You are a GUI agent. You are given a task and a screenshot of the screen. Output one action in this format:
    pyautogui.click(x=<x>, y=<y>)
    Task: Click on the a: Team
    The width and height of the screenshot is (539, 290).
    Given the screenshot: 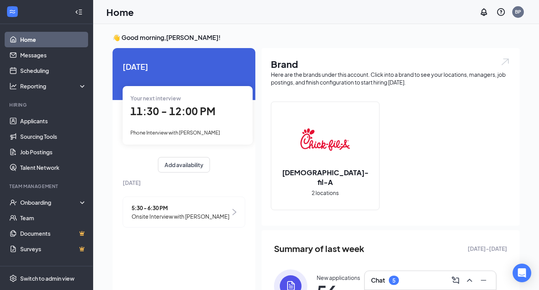 What is the action you would take?
    pyautogui.click(x=53, y=218)
    